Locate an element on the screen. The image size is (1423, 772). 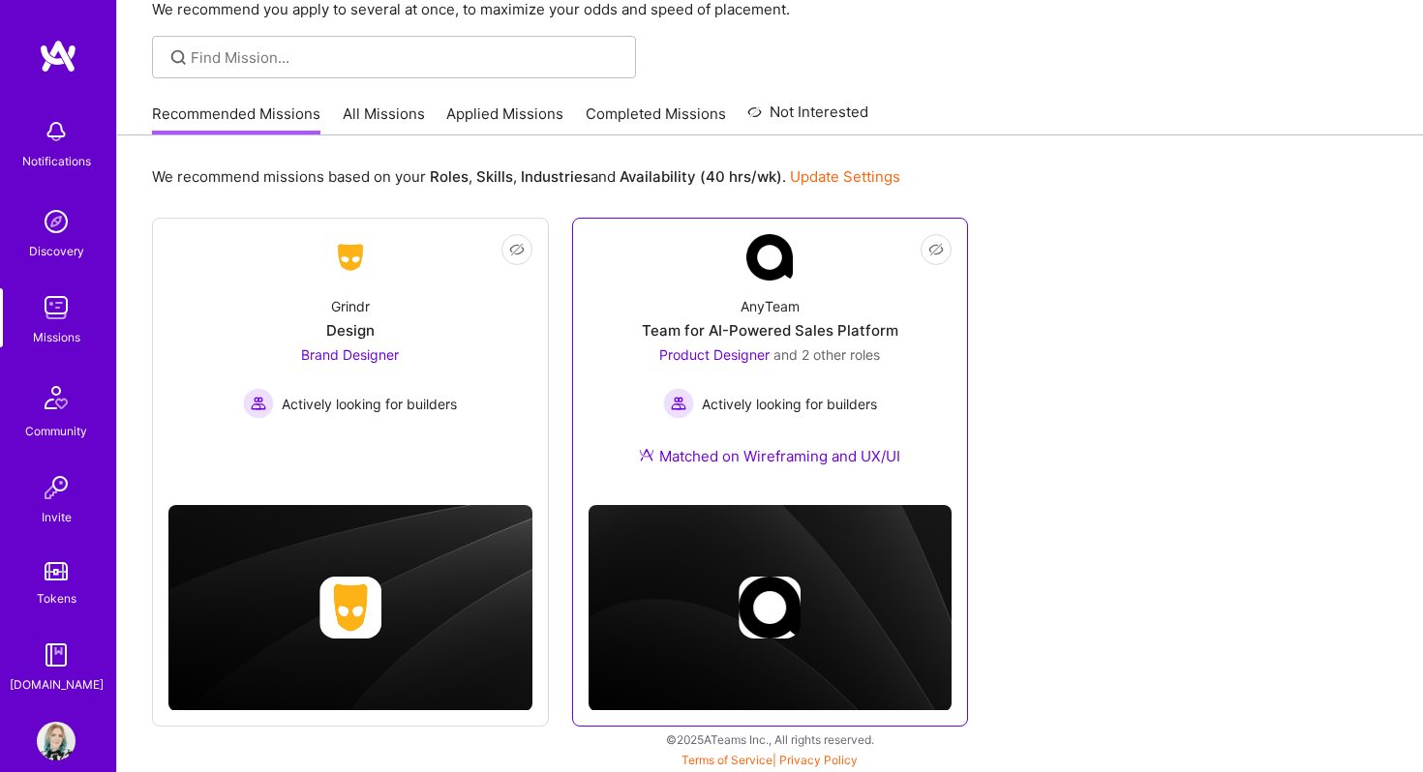
img: discovery is located at coordinates (56, 222).